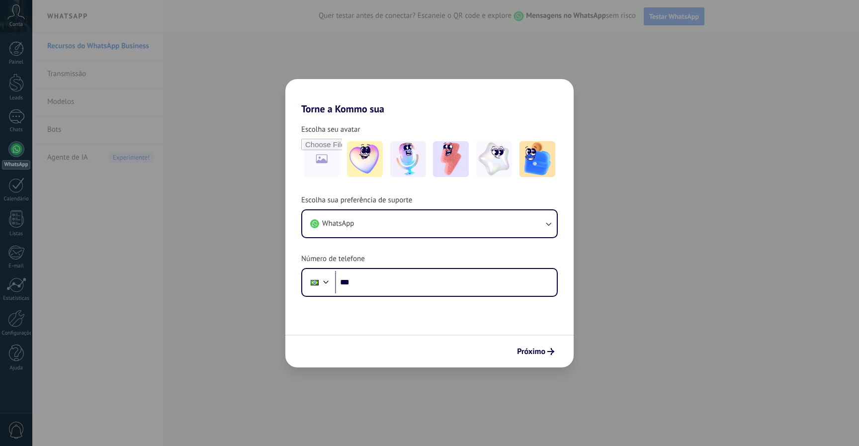 The height and width of the screenshot is (446, 859). What do you see at coordinates (451, 159) in the screenshot?
I see `img: -3.jpeg` at bounding box center [451, 159].